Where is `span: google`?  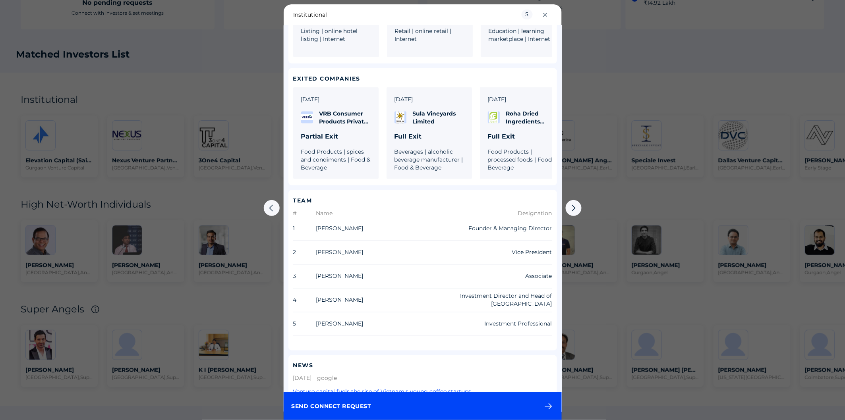
span: google is located at coordinates (327, 379).